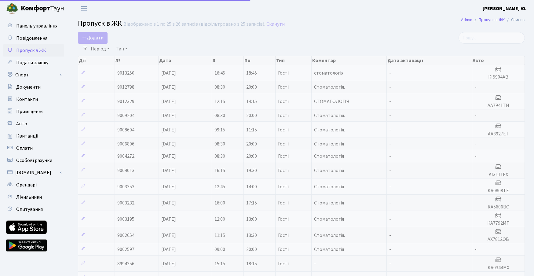  I want to click on h5: КА0344МХ, so click(498, 268).